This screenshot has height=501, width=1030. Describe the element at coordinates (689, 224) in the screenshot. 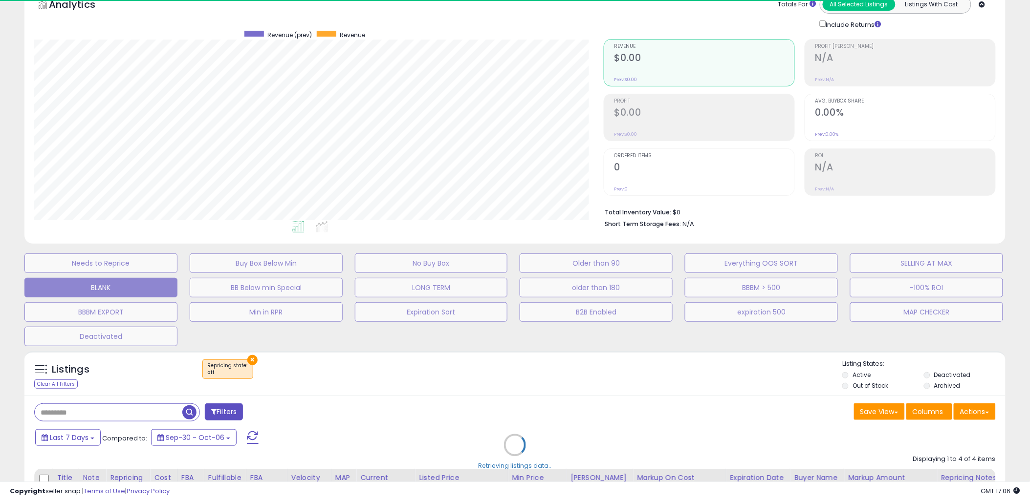

I see `span: N/A` at that location.